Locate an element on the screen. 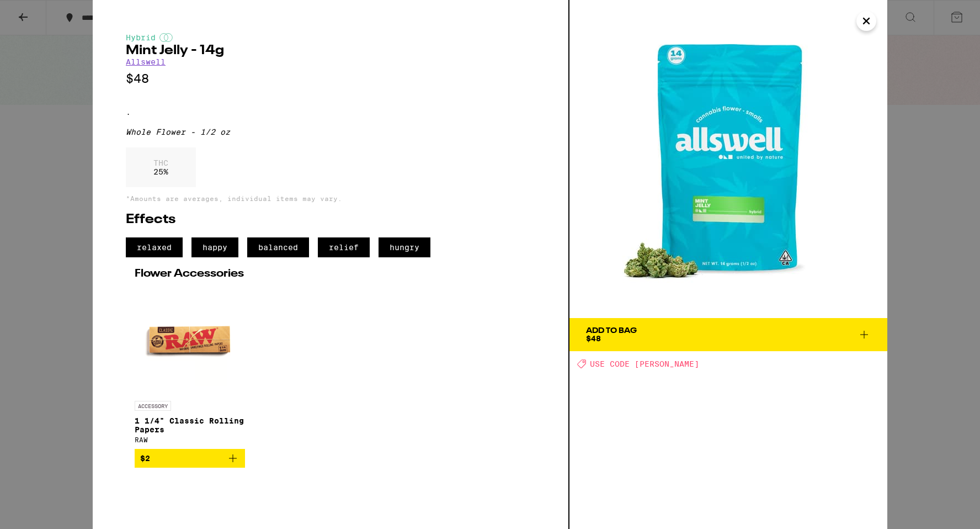 This screenshot has height=529, width=980. div: Whole Flower - 1/2 oz is located at coordinates (331, 132).